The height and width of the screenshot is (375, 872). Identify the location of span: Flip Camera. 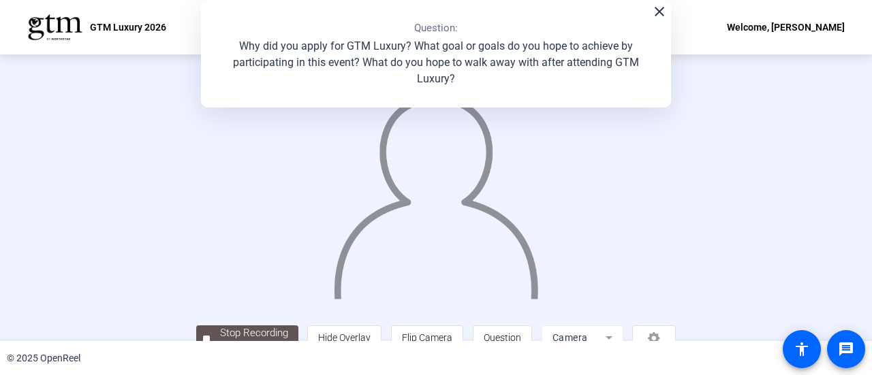
(427, 338).